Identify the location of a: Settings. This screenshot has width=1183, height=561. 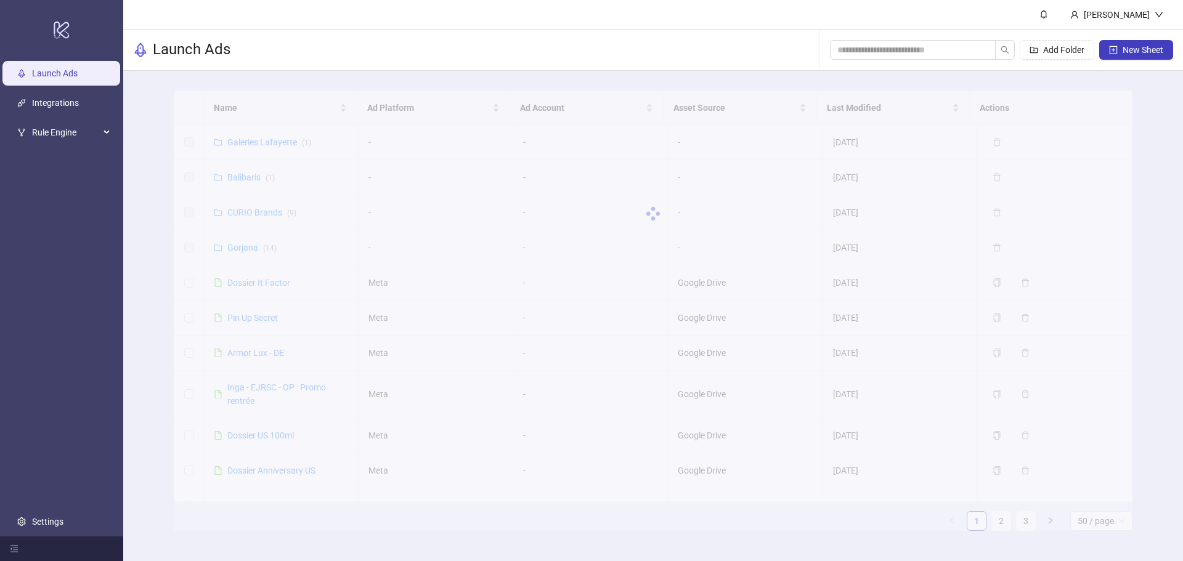
(47, 522).